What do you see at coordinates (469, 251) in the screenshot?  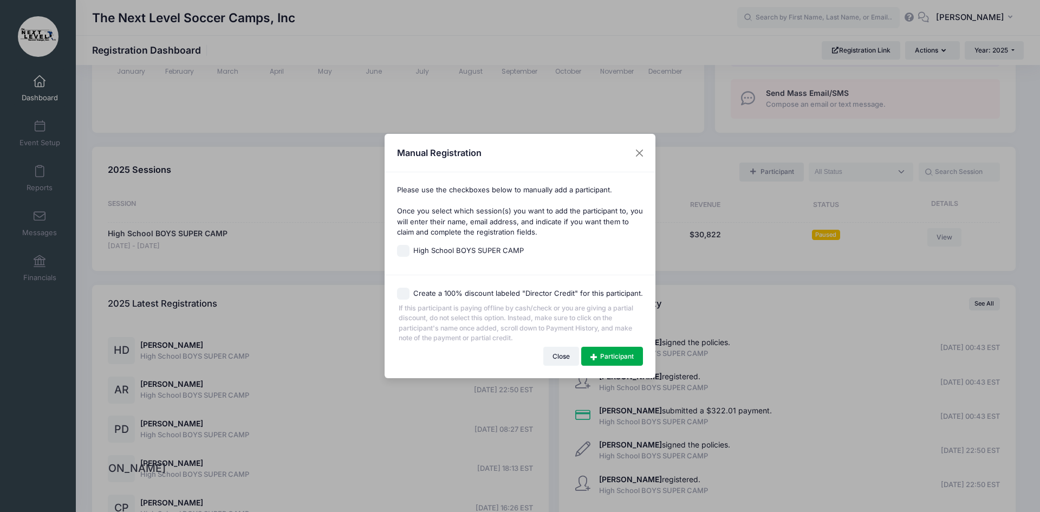 I see `span: High School BOYS SUPER CAMP` at bounding box center [469, 251].